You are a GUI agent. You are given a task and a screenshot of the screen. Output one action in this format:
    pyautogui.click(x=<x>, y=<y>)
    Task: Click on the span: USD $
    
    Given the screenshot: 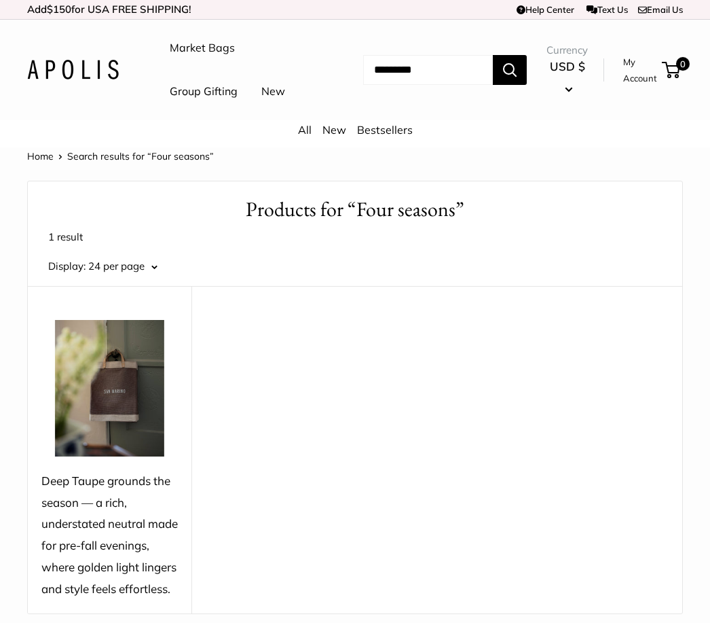 What is the action you would take?
    pyautogui.click(x=568, y=66)
    